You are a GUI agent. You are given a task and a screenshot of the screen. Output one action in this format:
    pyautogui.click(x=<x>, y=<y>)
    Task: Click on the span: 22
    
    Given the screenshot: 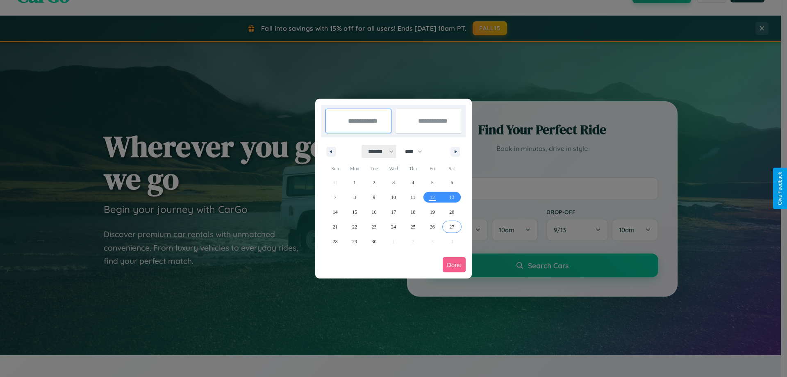 What is the action you would take?
    pyautogui.click(x=354, y=227)
    